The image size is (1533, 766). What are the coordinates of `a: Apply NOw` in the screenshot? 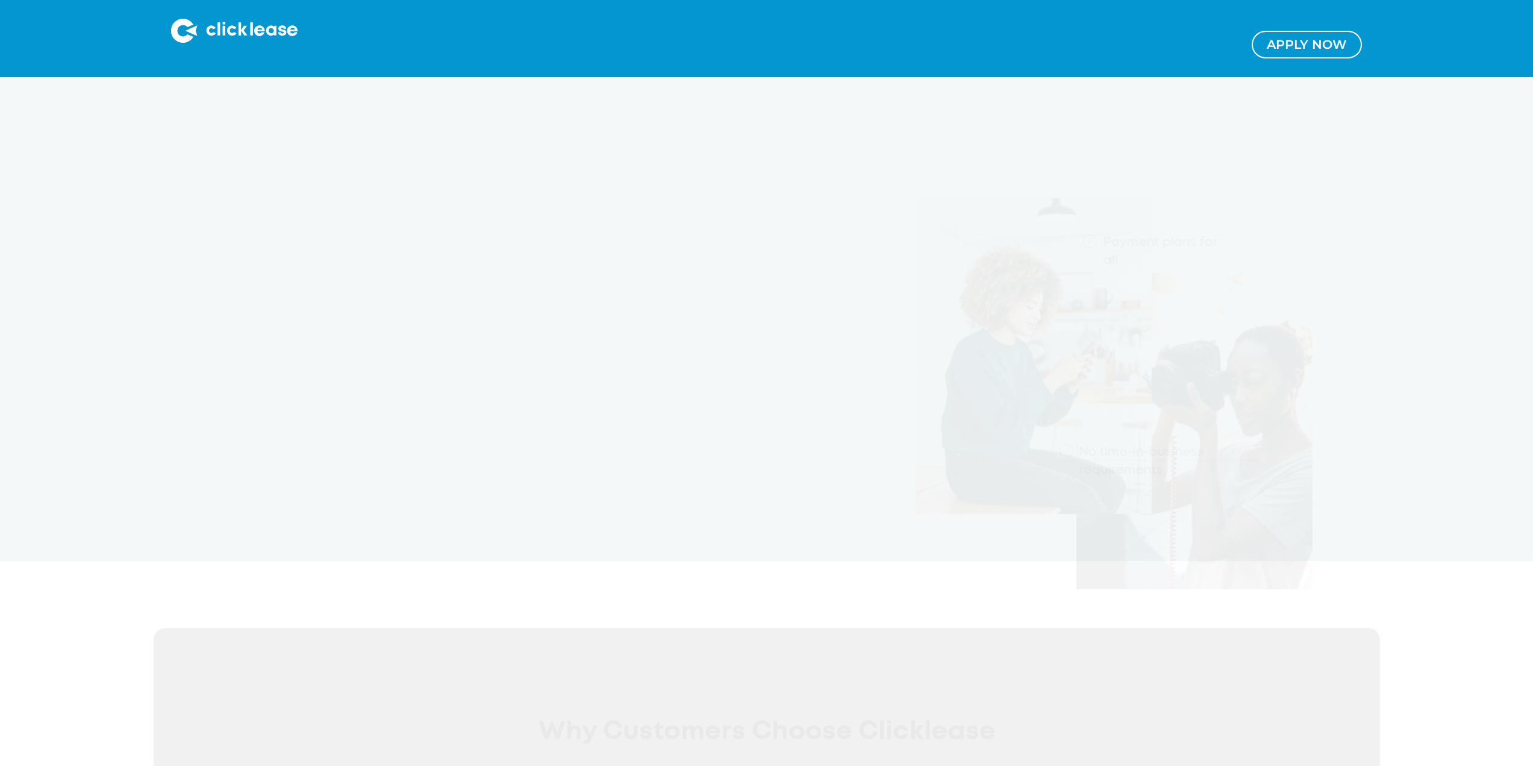 It's located at (1307, 45).